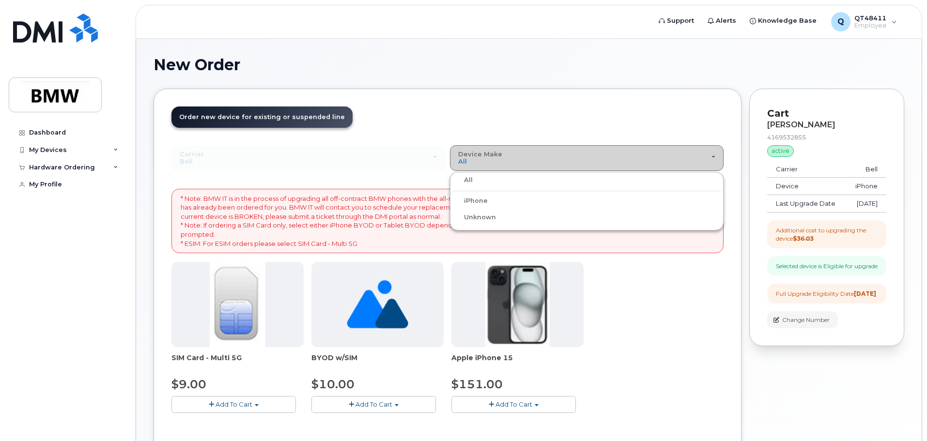 The height and width of the screenshot is (441, 927). I want to click on span: BYOD w/SIM, so click(377, 363).